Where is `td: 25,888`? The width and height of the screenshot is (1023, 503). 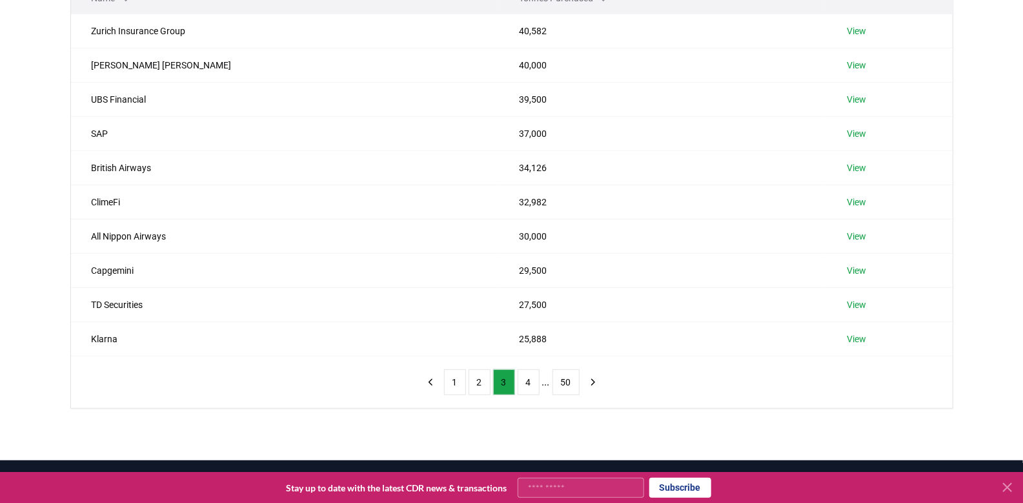
td: 25,888 is located at coordinates (662, 338).